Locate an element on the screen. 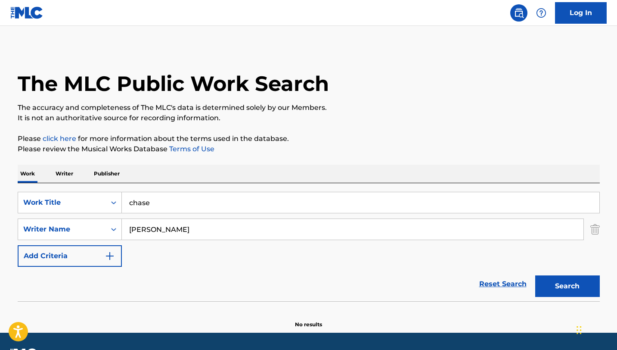  h1: The MLC Public Work Search is located at coordinates (173, 84).